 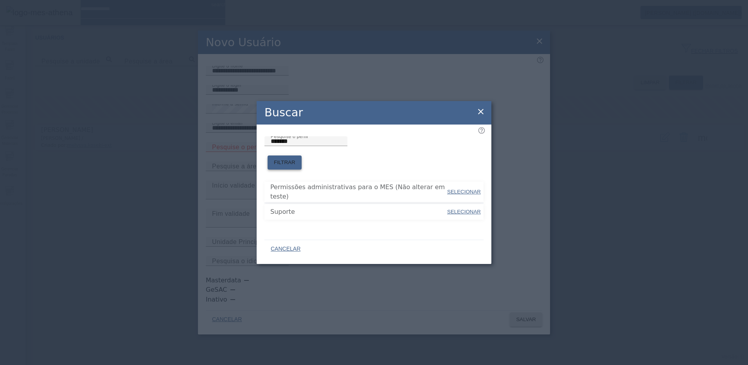 I want to click on span: Suporte, so click(x=358, y=212).